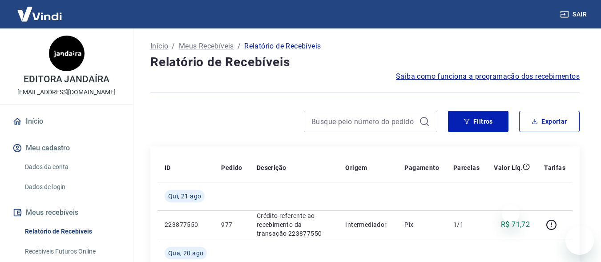 This screenshot has width=601, height=262. I want to click on p: Origem, so click(356, 168).